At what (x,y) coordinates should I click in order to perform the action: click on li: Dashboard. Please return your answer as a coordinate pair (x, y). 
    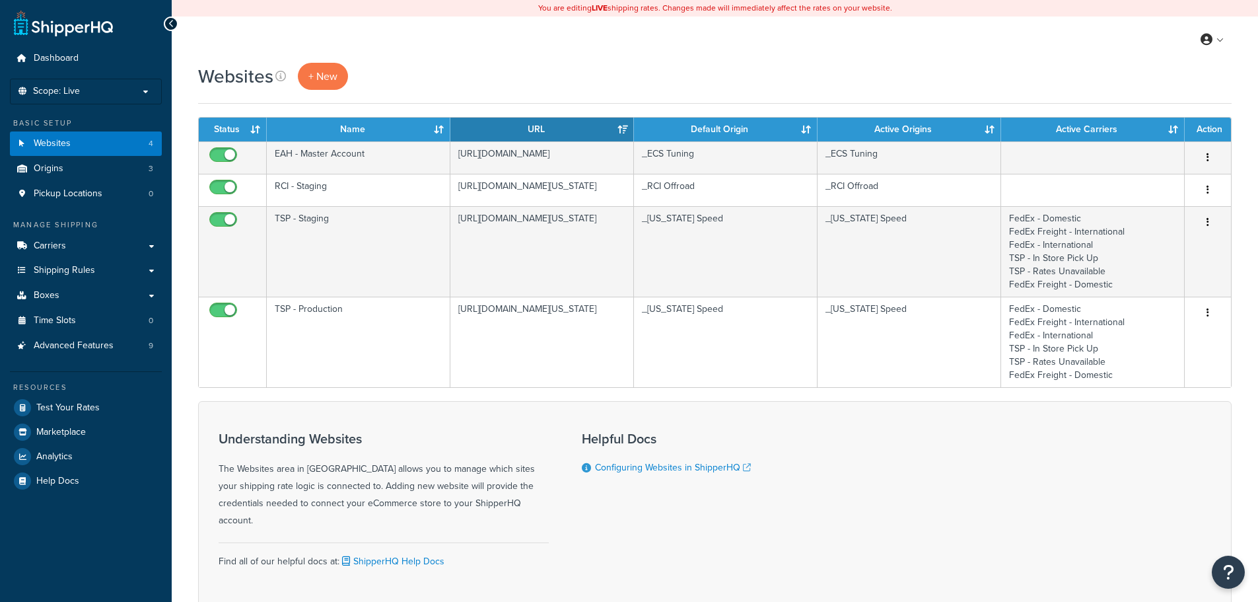
    Looking at the image, I should click on (86, 58).